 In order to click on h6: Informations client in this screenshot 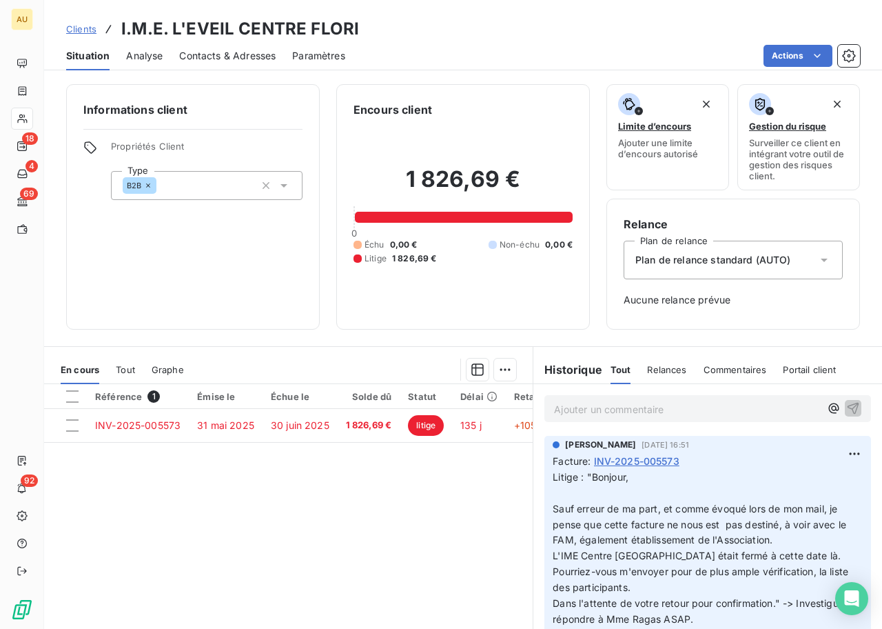, I will do `click(193, 110)`.